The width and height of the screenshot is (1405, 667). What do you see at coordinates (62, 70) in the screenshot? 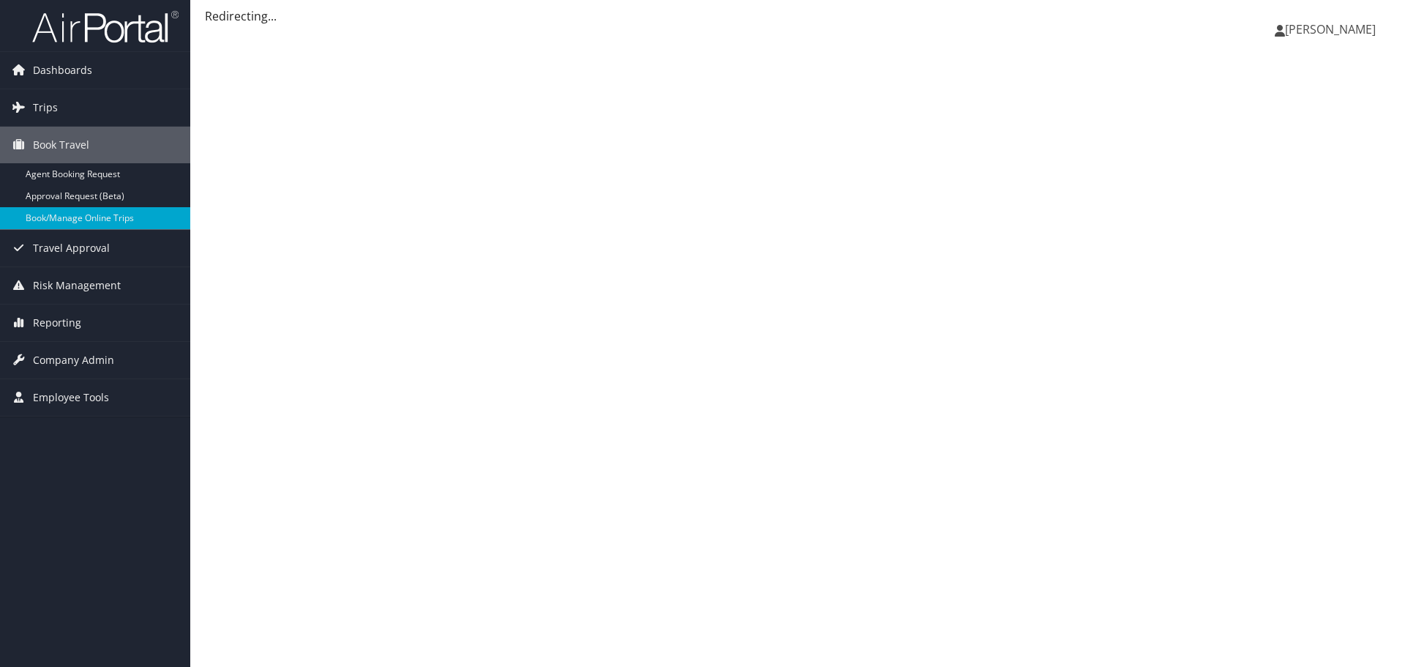
I see `span: Dashboards` at bounding box center [62, 70].